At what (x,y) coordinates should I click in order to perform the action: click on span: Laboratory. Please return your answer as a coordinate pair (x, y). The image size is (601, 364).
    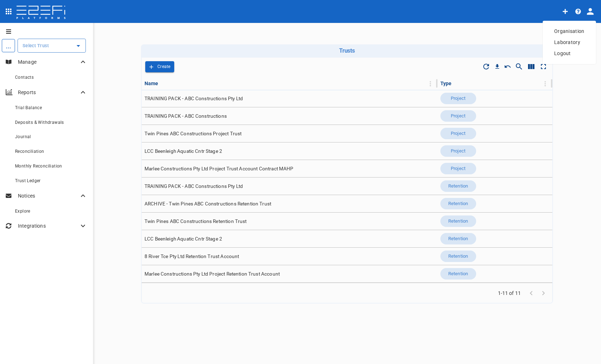
    Looking at the image, I should click on (569, 42).